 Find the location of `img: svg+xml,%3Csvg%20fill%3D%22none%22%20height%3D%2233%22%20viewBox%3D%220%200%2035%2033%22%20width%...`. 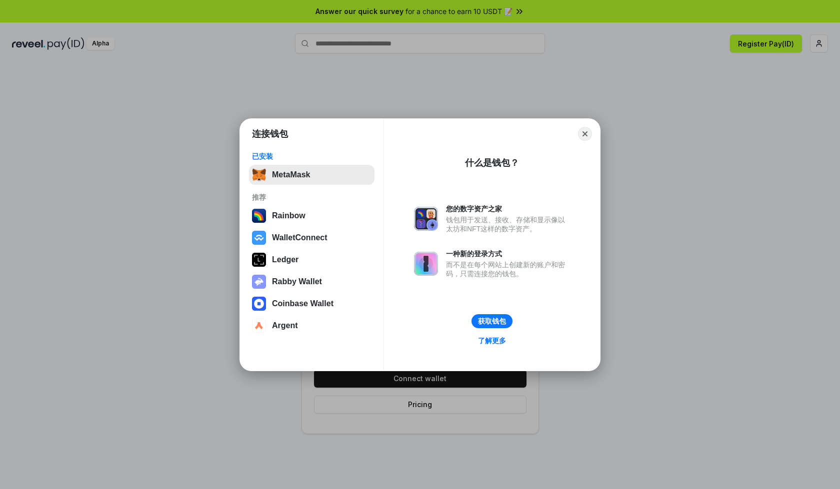

img: svg+xml,%3Csvg%20fill%3D%22none%22%20height%3D%2233%22%20viewBox%3D%220%200%2035%2033%22%20width%... is located at coordinates (259, 175).